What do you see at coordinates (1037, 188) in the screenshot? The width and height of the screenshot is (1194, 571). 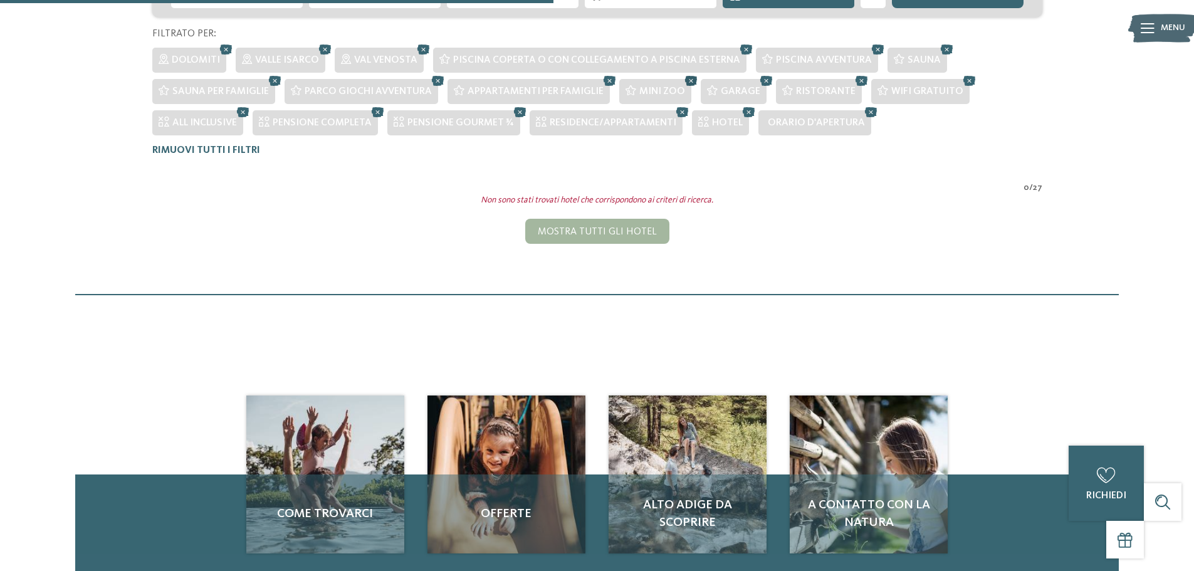 I see `span: 27` at bounding box center [1037, 188].